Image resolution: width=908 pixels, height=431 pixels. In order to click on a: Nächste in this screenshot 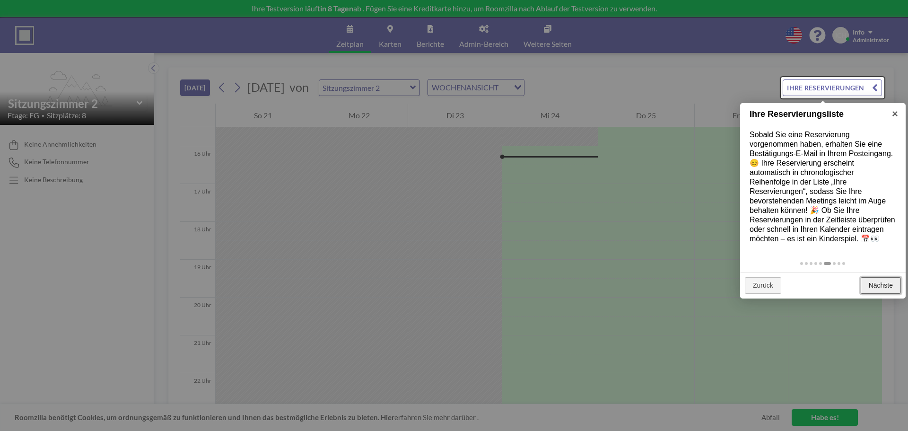, I will do `click(880, 286)`.